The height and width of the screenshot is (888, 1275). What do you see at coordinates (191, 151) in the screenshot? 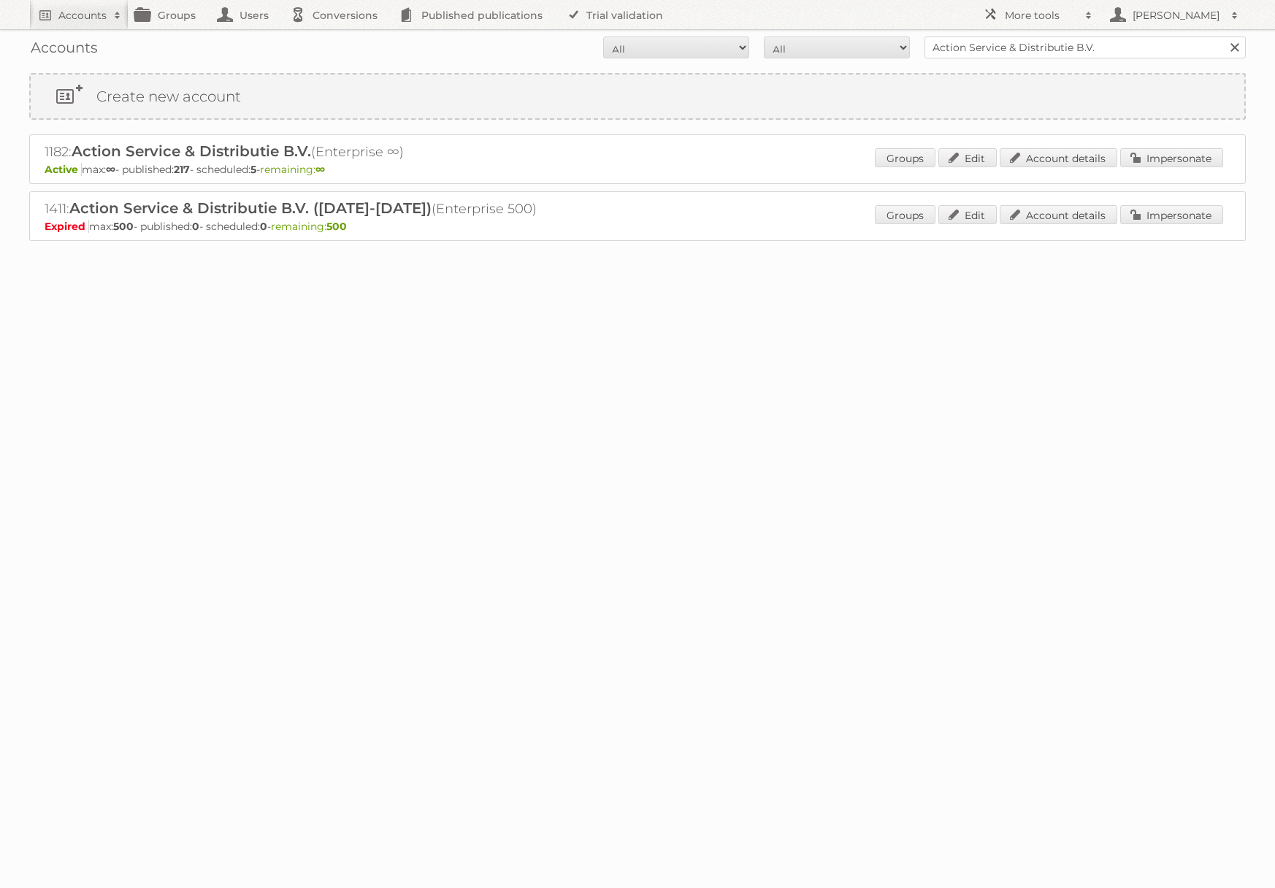
I see `span: Action Service & Distributie B.V.` at bounding box center [191, 151].